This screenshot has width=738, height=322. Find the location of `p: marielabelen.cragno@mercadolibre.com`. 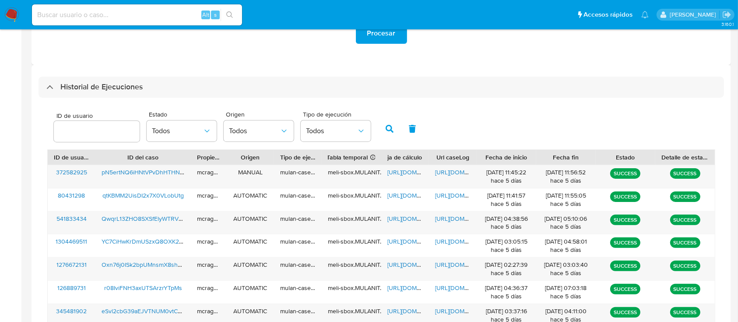

p: marielabelen.cragno@mercadolibre.com is located at coordinates (694, 14).